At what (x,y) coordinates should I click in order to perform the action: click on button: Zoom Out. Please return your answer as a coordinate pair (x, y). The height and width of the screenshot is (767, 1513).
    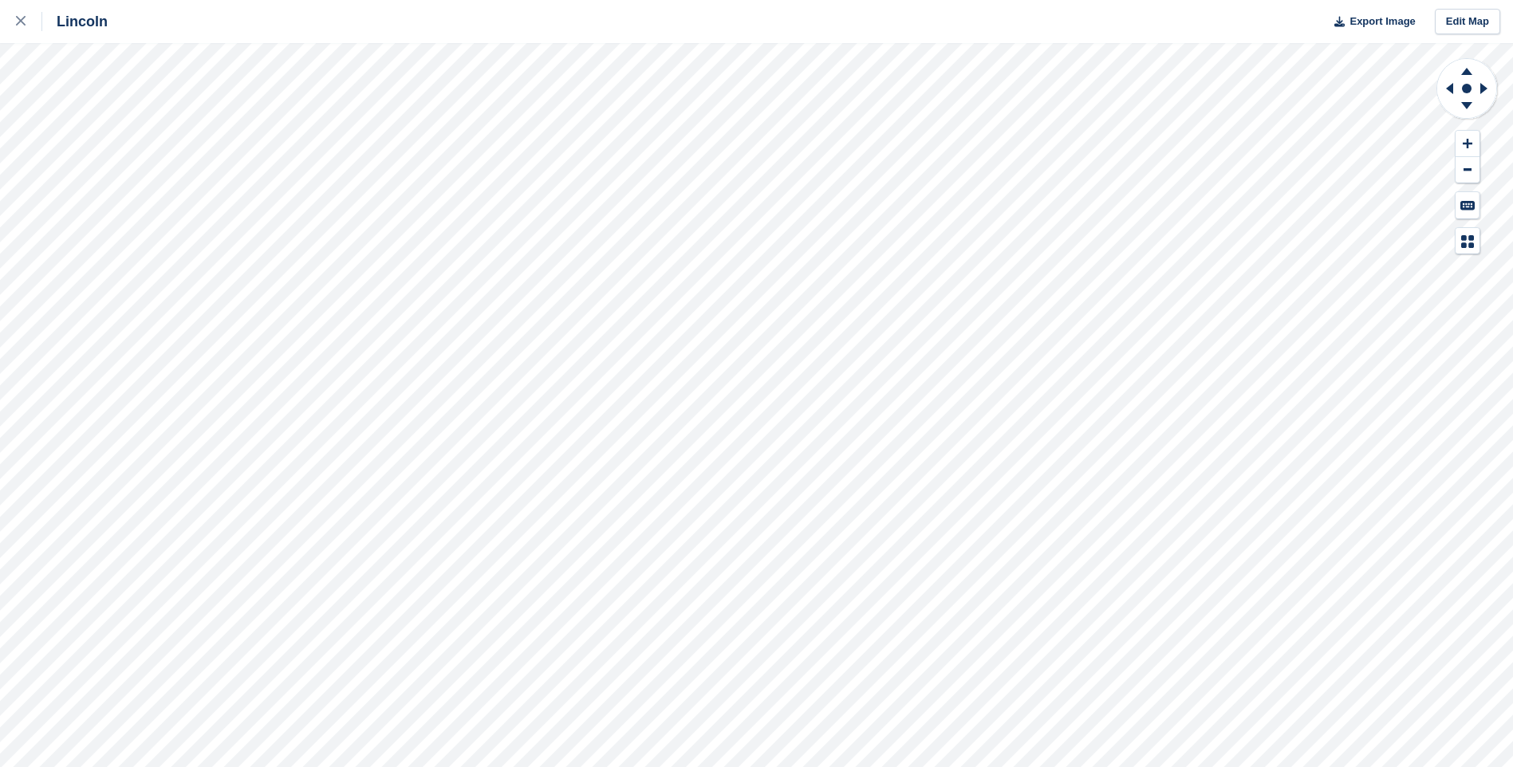
    Looking at the image, I should click on (1468, 170).